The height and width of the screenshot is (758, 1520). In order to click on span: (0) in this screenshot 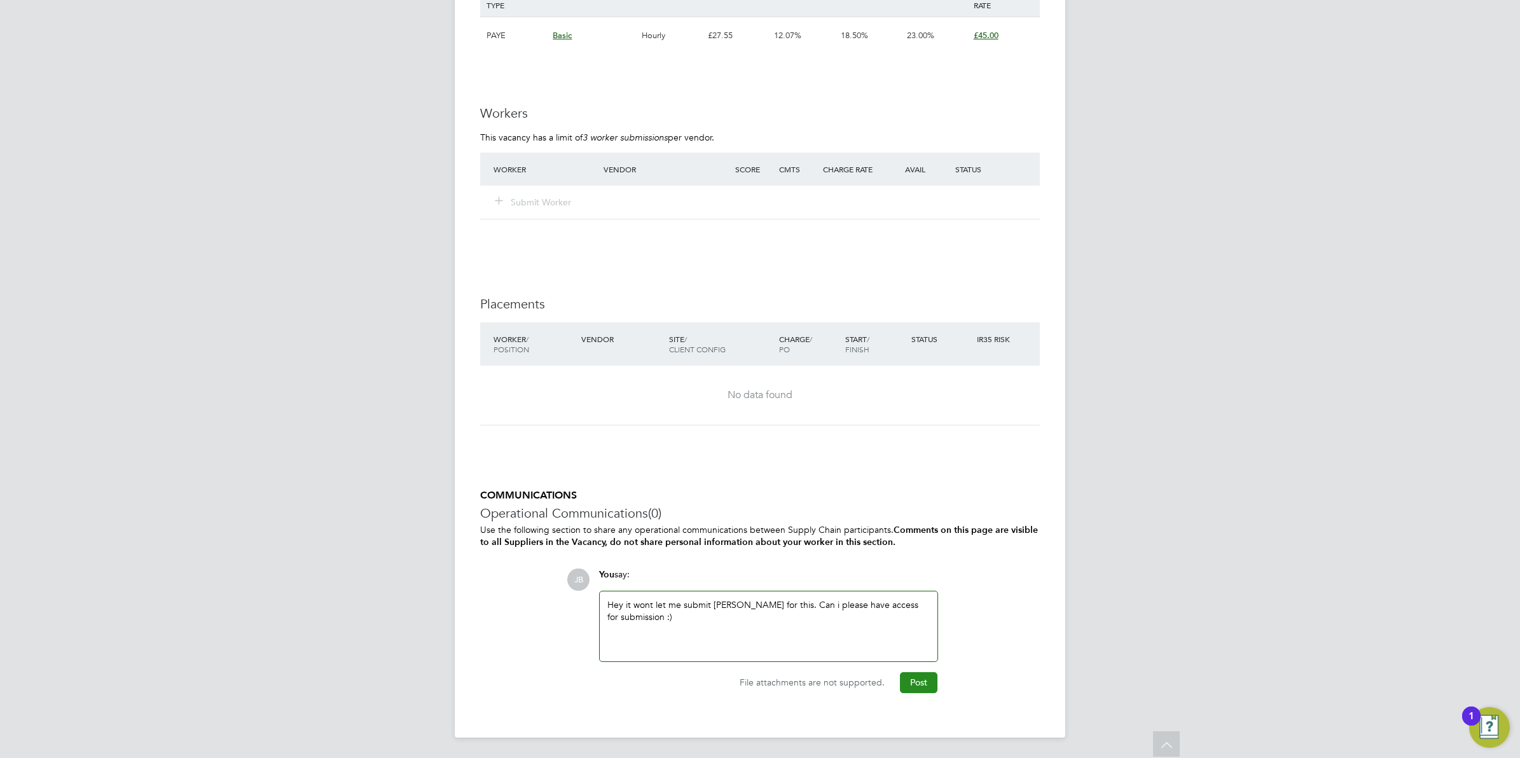, I will do `click(654, 513)`.